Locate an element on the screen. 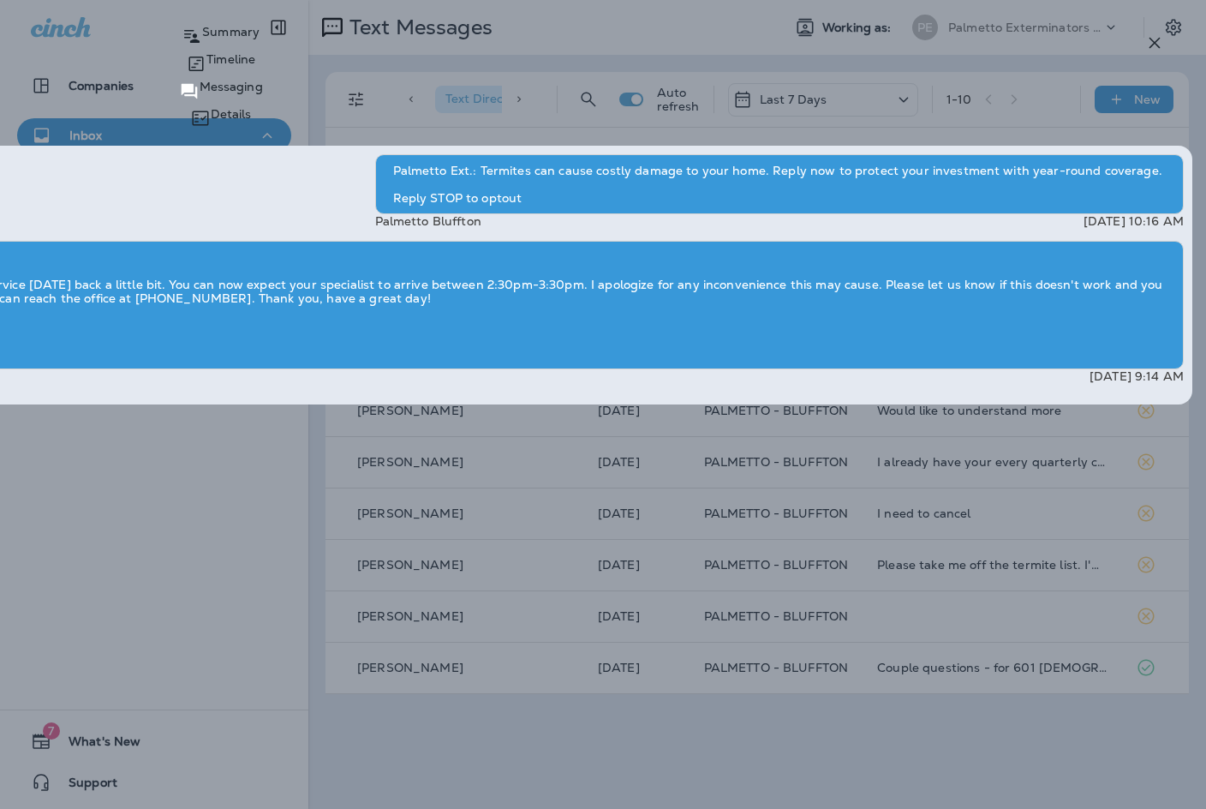 The width and height of the screenshot is (1206, 809). p: Details is located at coordinates (231, 114).